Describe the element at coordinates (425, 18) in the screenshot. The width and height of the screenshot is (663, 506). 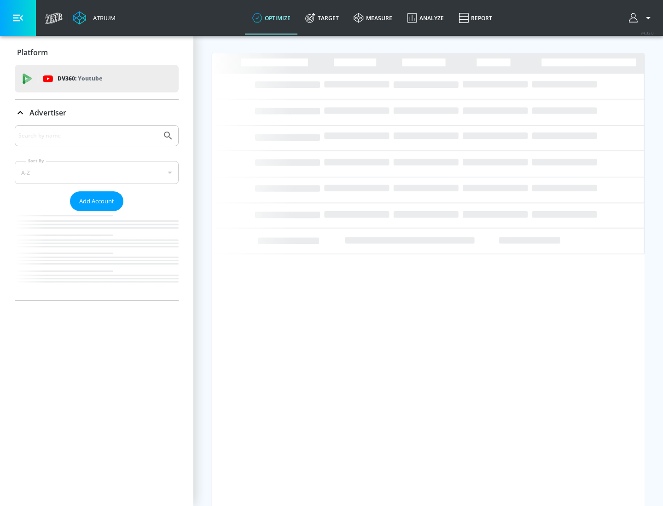
I see `a: Analyze` at that location.